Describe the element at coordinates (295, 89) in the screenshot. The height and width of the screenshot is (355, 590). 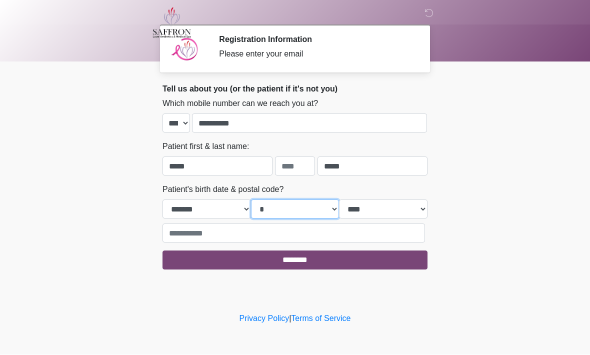
I see `h2: Tell us about you (or the patient if it's not you)` at that location.